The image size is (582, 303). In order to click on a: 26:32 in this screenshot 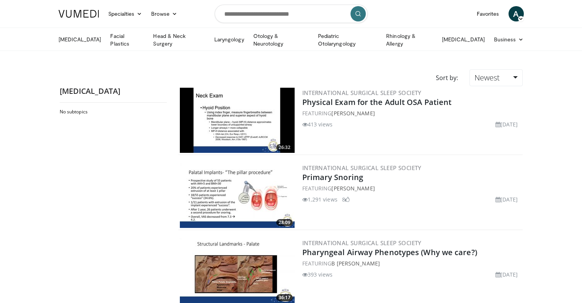, I will do `click(237, 120)`.